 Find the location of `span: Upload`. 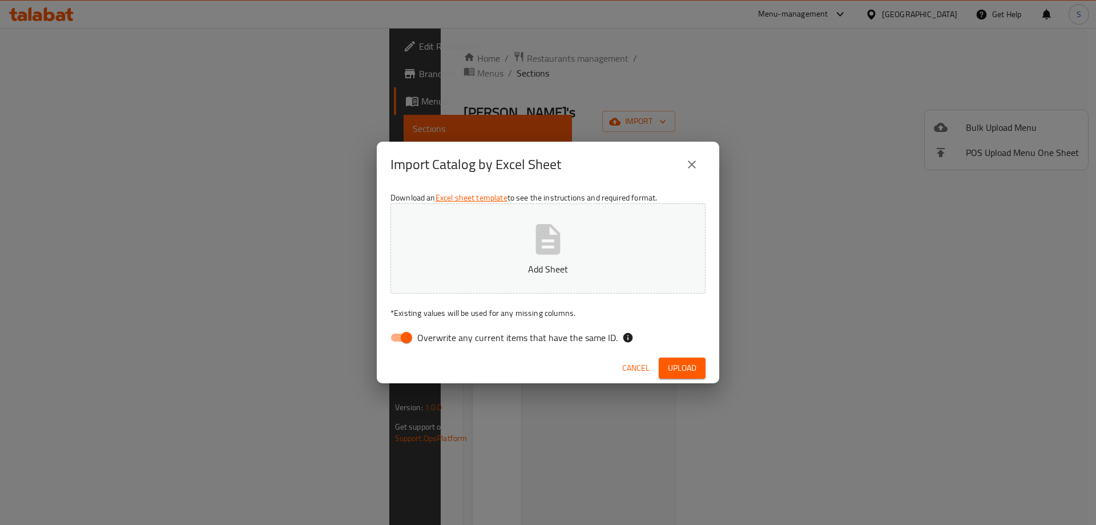

span: Upload is located at coordinates (682, 368).